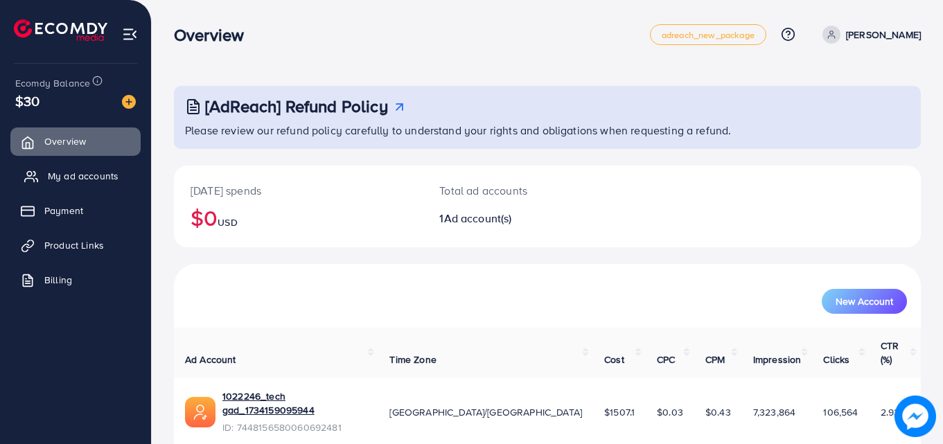 This screenshot has width=943, height=444. What do you see at coordinates (890, 412) in the screenshot?
I see `span: 2.93` at bounding box center [890, 412].